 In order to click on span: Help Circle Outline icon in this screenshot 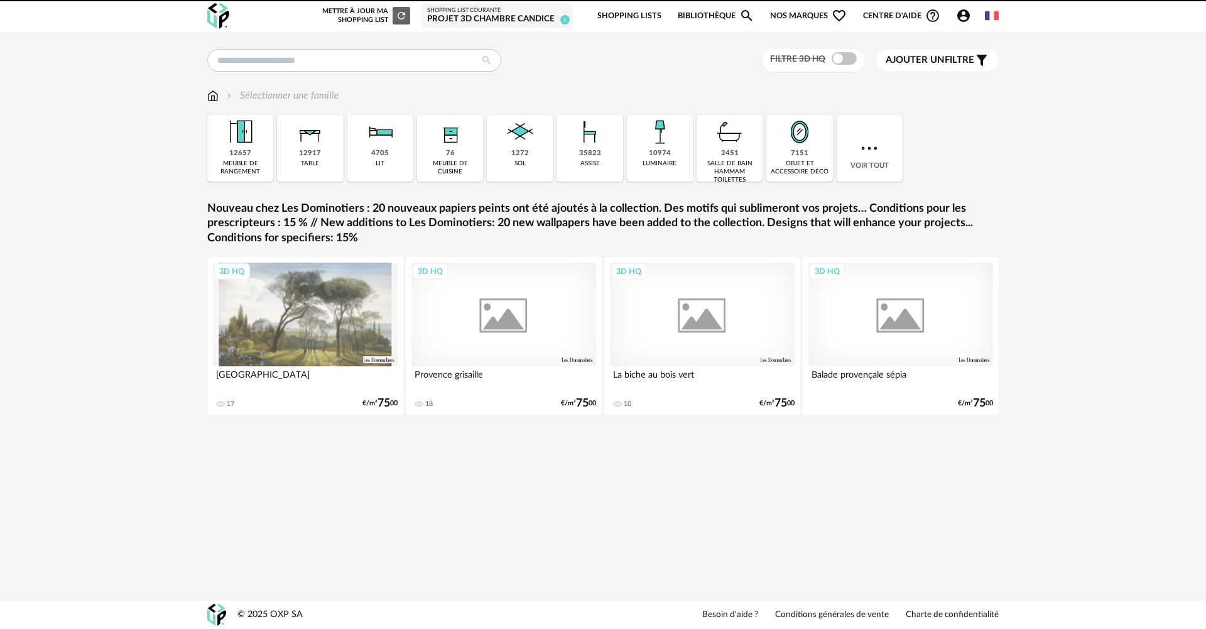, I will do `click(933, 16)`.